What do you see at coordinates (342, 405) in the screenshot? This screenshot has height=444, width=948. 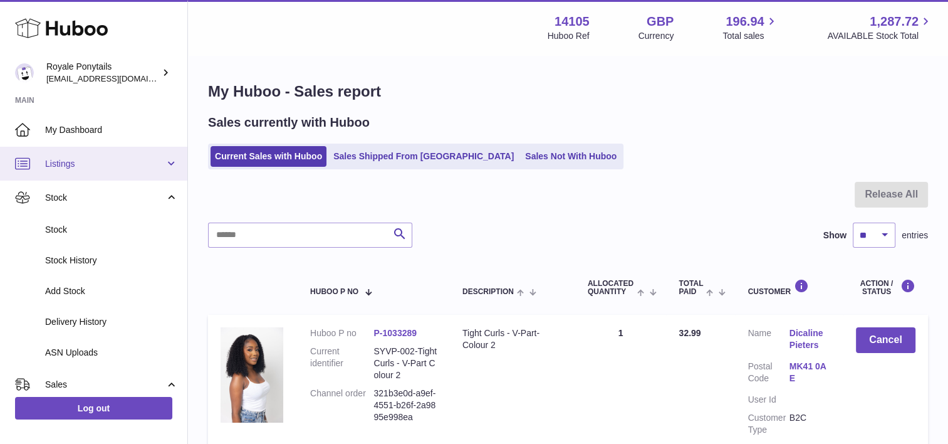 I see `dt: Channel order` at bounding box center [342, 405].